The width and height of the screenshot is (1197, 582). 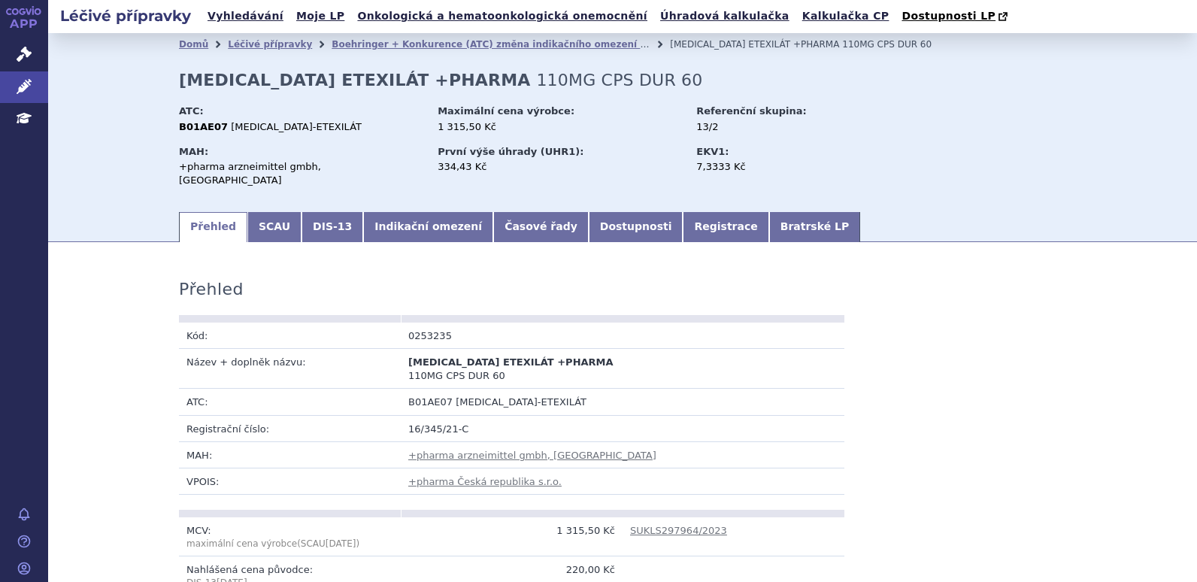 What do you see at coordinates (541, 227) in the screenshot?
I see `a: Časové řady` at bounding box center [541, 227].